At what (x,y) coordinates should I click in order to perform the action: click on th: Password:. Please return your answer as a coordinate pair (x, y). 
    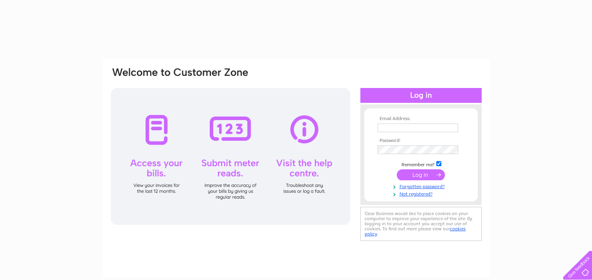
    Looking at the image, I should click on (421, 141).